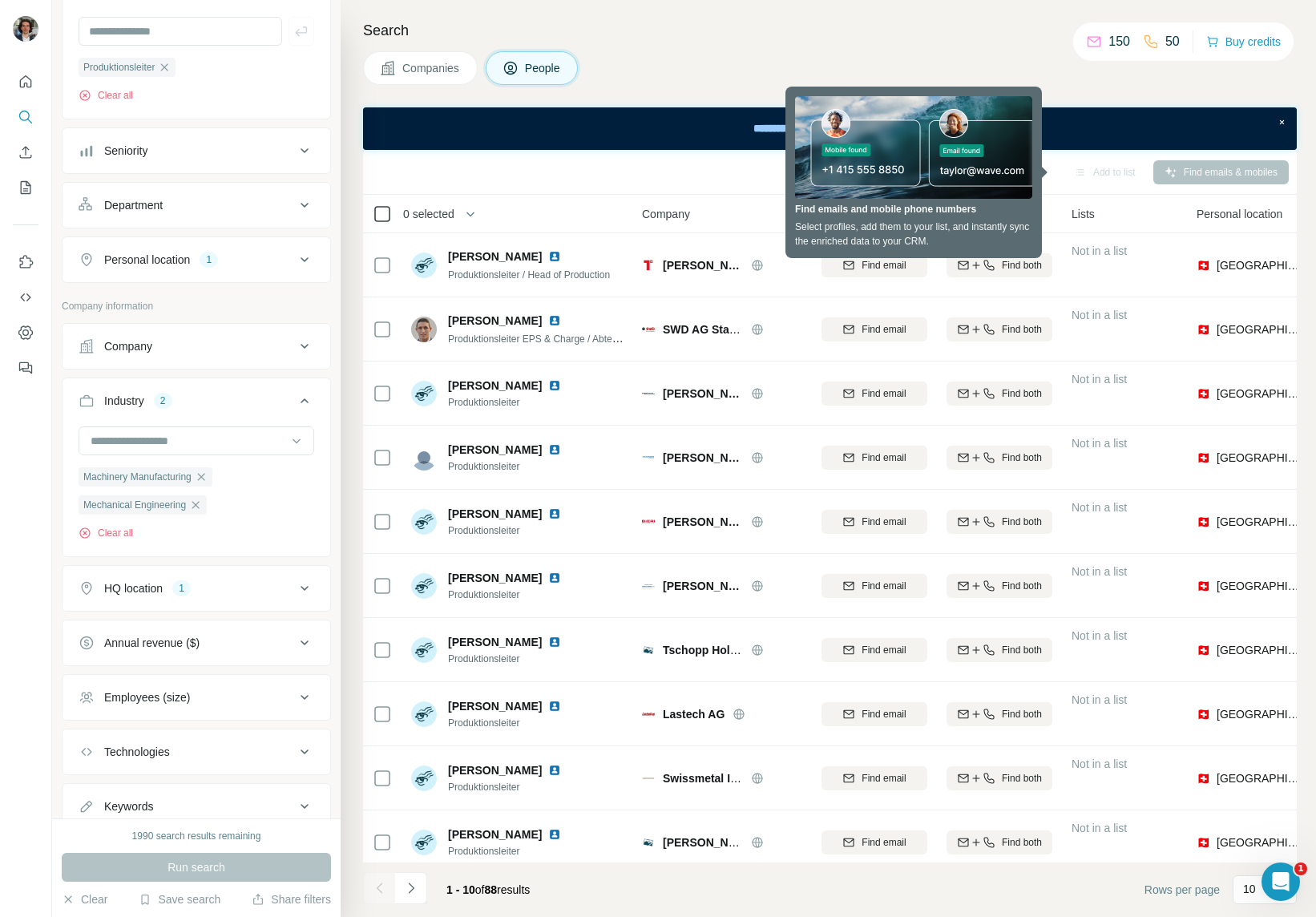 This screenshot has height=917, width=1316. Describe the element at coordinates (135, 505) in the screenshot. I see `span: Mechanical Engineering` at that location.